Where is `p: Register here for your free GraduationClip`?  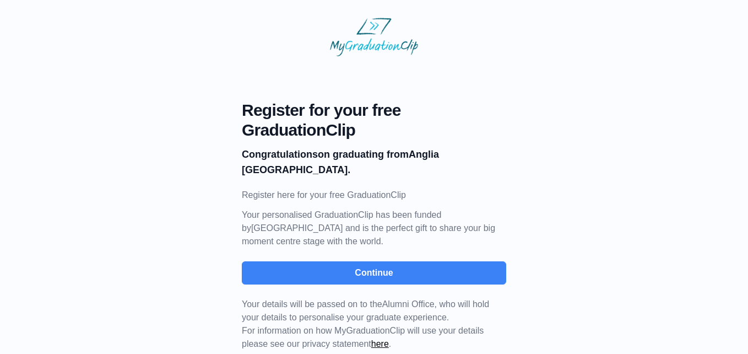
p: Register here for your free GraduationClip is located at coordinates (374, 195).